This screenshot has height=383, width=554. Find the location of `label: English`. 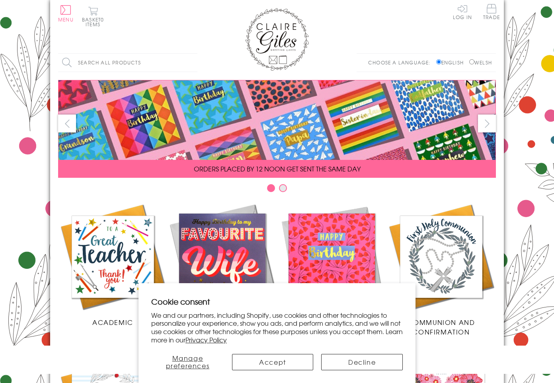

label: English is located at coordinates (452, 62).